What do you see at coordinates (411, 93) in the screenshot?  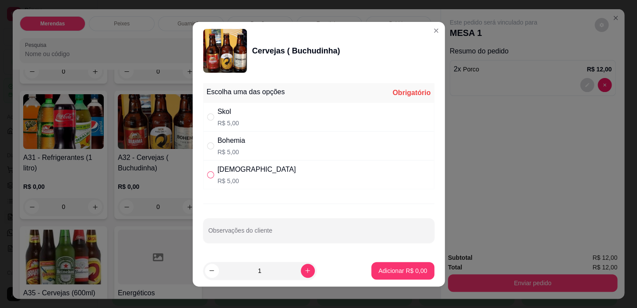 I see `div: Obrigatório` at bounding box center [411, 93].